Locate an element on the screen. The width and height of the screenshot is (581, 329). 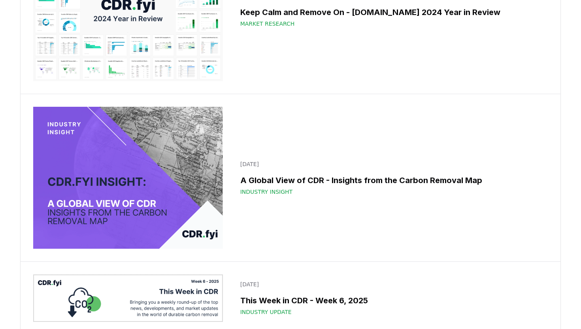
h3: A Global View of CDR - Insights from the Carbon Removal Map is located at coordinates (392, 180).